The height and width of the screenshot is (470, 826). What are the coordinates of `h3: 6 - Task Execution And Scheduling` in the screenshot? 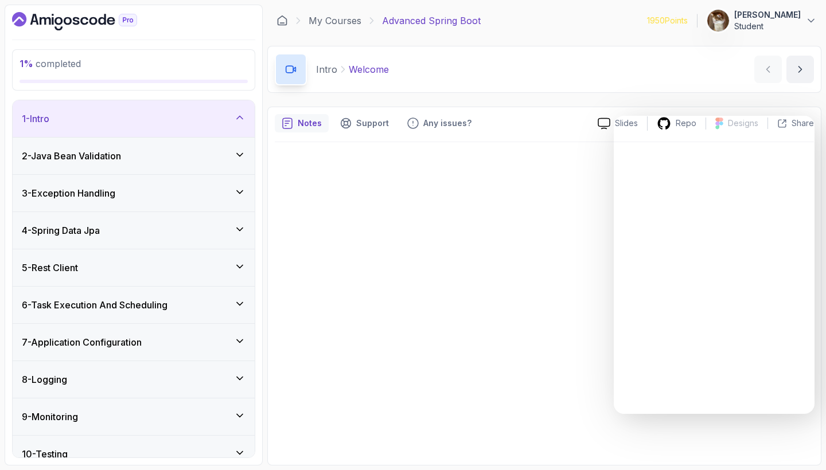 It's located at (95, 305).